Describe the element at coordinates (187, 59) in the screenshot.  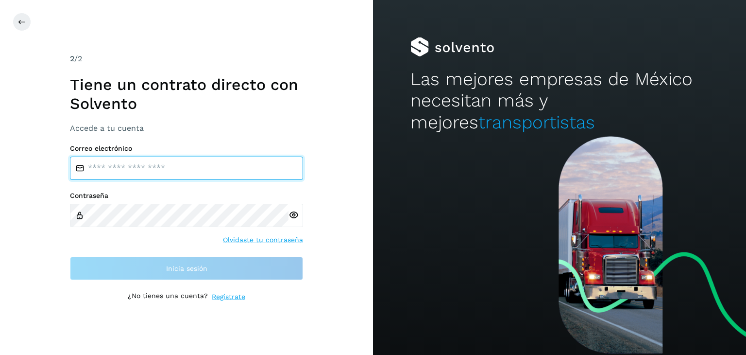
I see `div: /2` at that location.